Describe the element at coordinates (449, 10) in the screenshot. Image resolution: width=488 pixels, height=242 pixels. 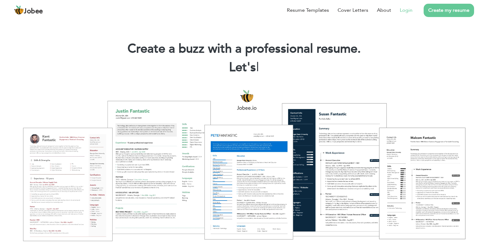
I see `a: Create my resume` at that location.